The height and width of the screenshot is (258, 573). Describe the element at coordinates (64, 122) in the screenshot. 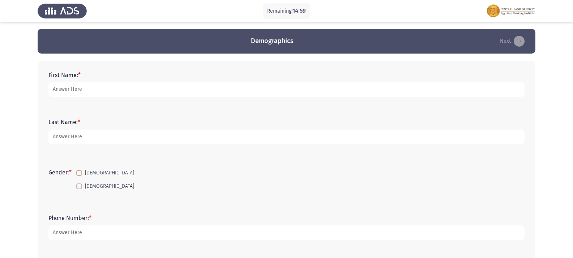

I see `label: Last Name:` at that location.